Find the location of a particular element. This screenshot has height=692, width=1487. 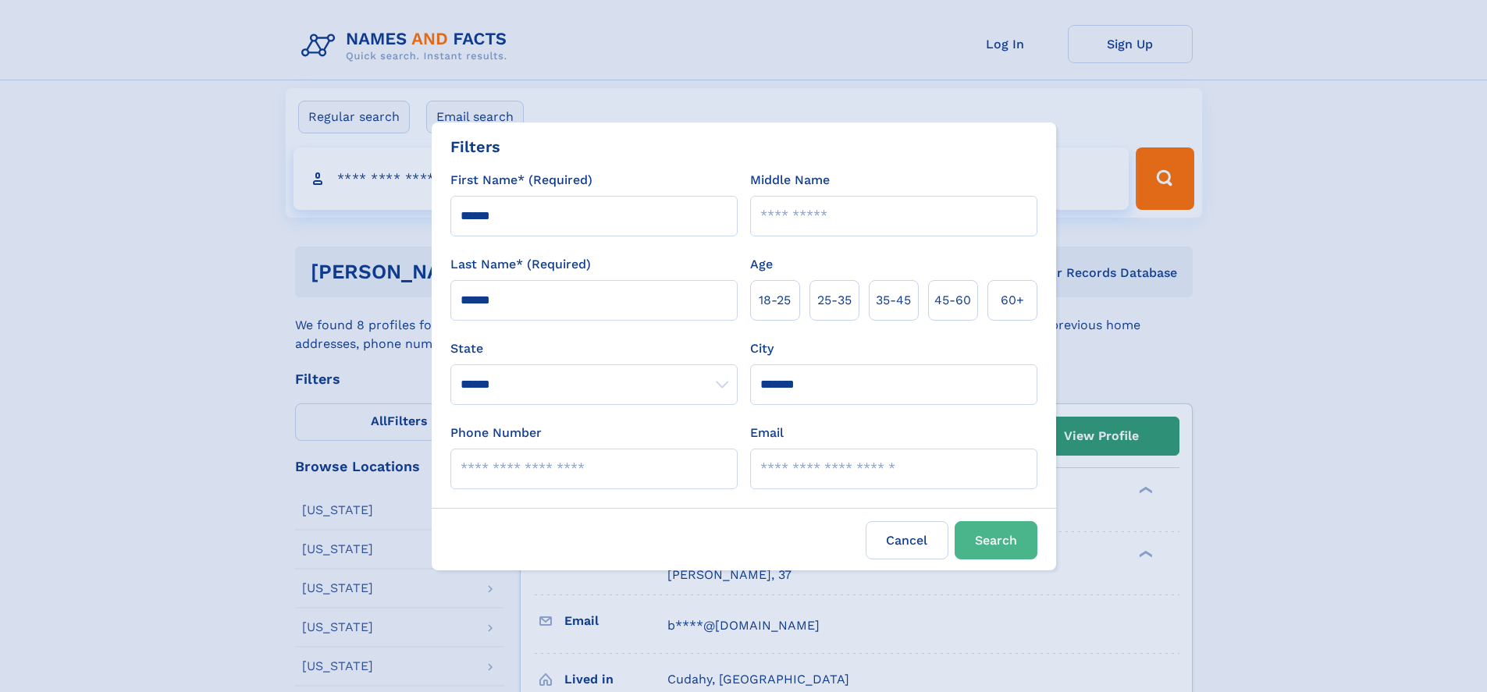

span: 25‑35 is located at coordinates (834, 300).